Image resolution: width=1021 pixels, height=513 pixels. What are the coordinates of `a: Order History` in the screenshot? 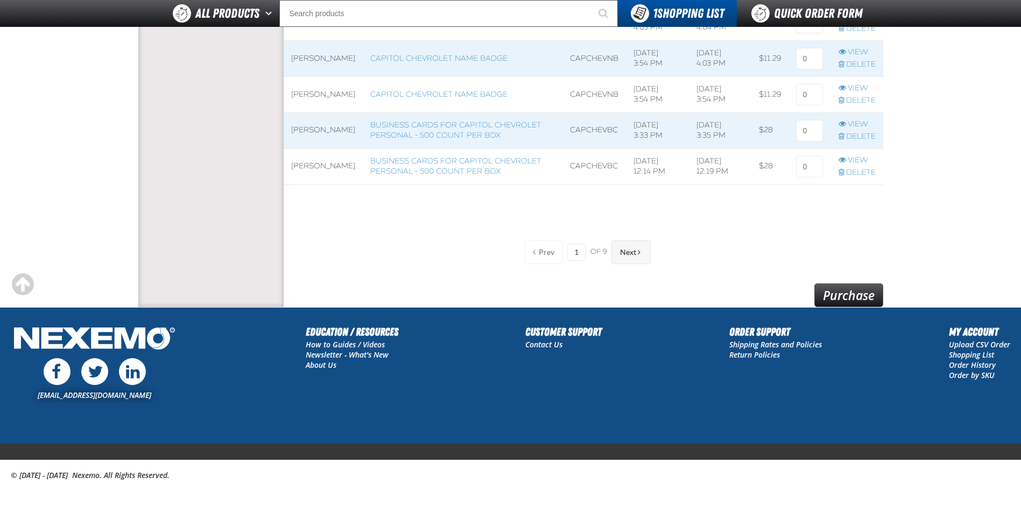 It's located at (972, 365).